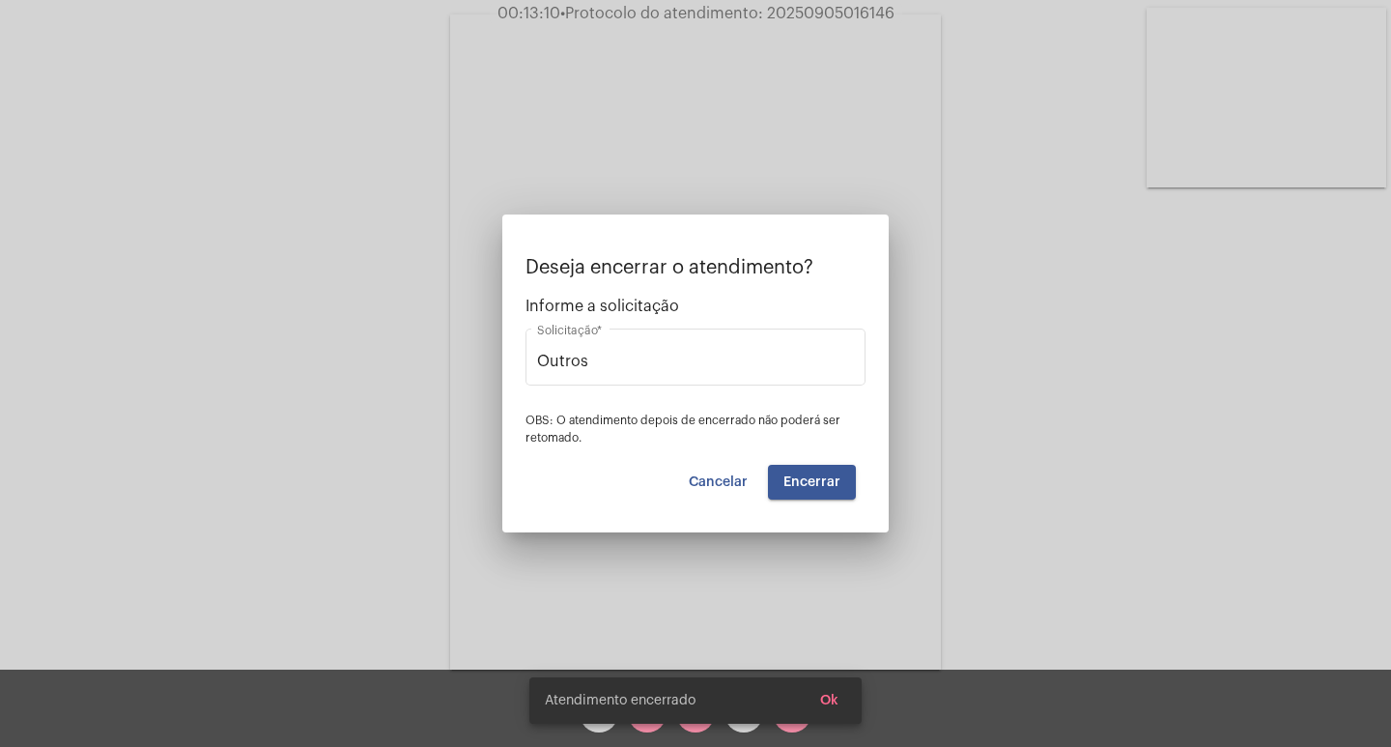 Image resolution: width=1391 pixels, height=747 pixels. I want to click on p: Deseja encerrar o atendimento?, so click(695, 268).